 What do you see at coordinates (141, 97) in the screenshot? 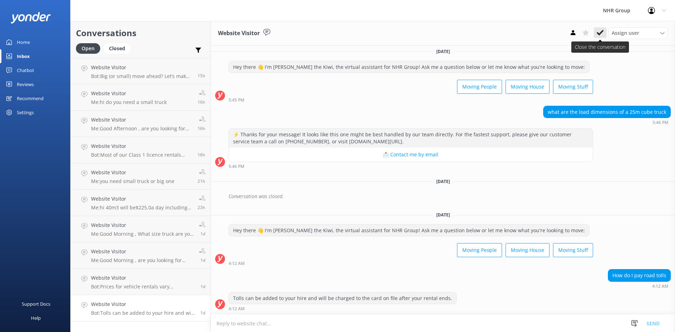
I see `a: Website VisitorMe:hi do you need a small truck16h` at bounding box center [141, 97].